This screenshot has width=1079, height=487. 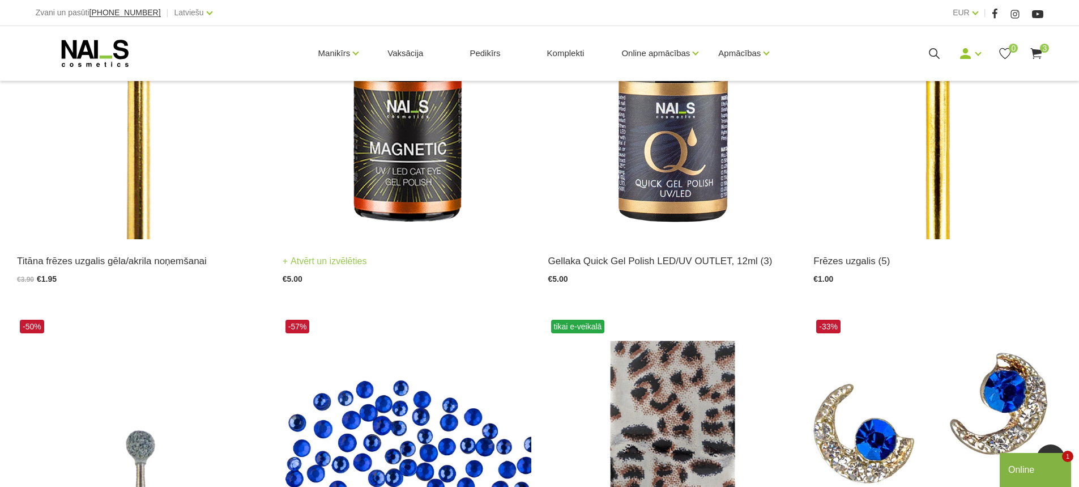 I want to click on span: €1.95, so click(x=46, y=279).